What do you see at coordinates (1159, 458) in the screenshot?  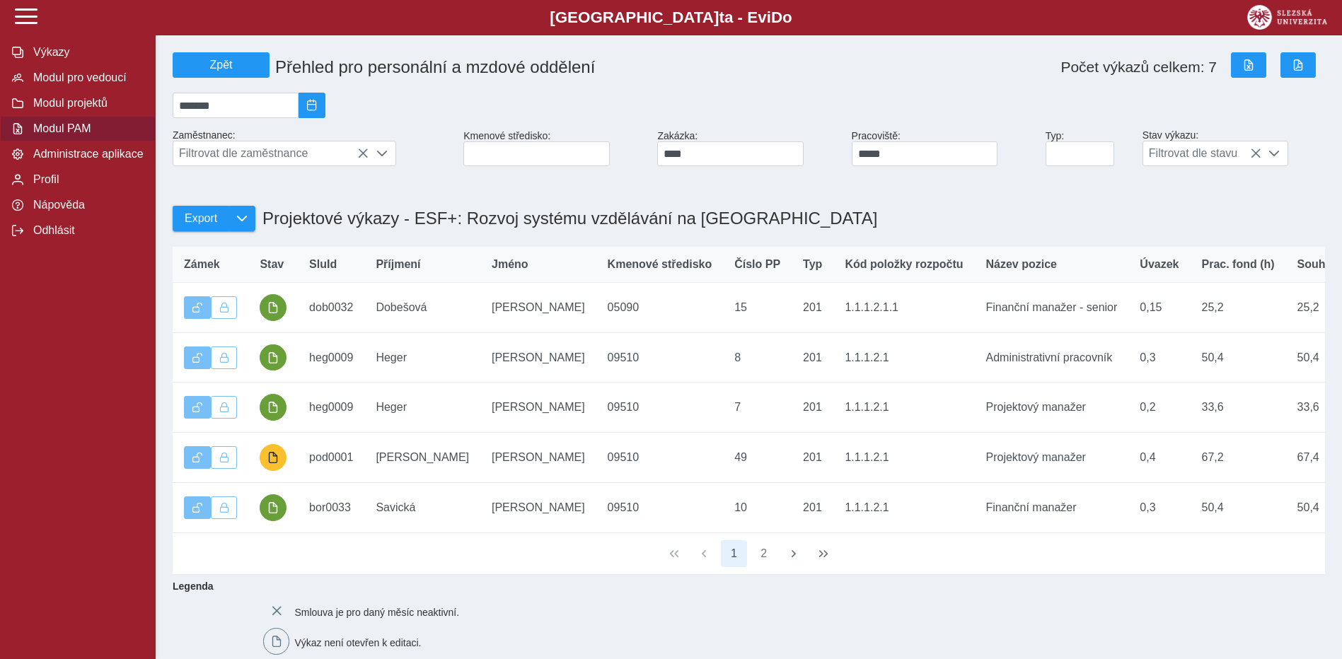 I see `td: 0,4` at bounding box center [1159, 458].